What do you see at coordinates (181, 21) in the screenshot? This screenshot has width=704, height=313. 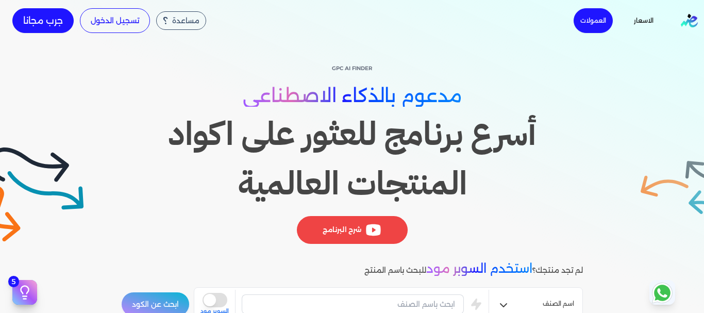 I see `div: مساعدة` at bounding box center [181, 21].